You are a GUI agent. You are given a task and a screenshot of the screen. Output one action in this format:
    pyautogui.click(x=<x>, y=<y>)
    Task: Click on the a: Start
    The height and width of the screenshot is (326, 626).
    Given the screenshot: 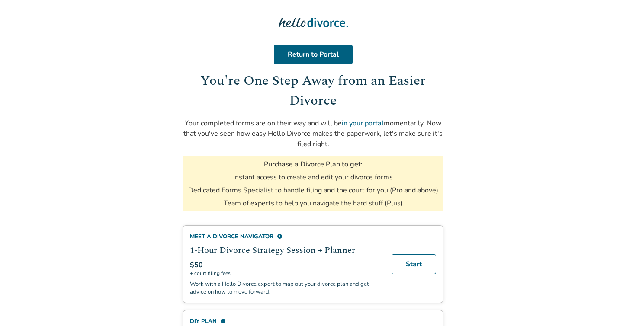 What is the action you would take?
    pyautogui.click(x=413, y=264)
    